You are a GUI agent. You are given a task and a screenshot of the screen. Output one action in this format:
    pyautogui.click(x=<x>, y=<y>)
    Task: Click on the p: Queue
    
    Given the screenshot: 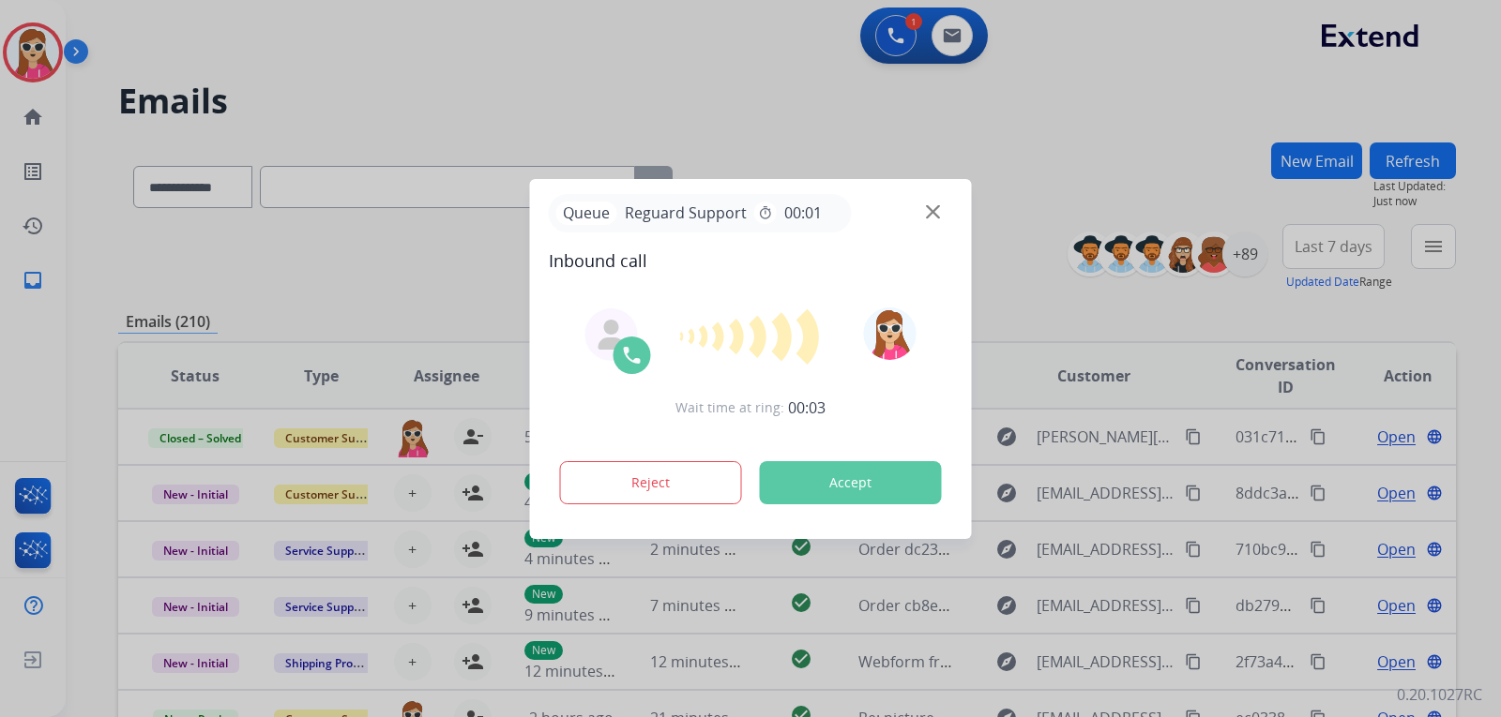 What is the action you would take?
    pyautogui.click(x=586, y=213)
    